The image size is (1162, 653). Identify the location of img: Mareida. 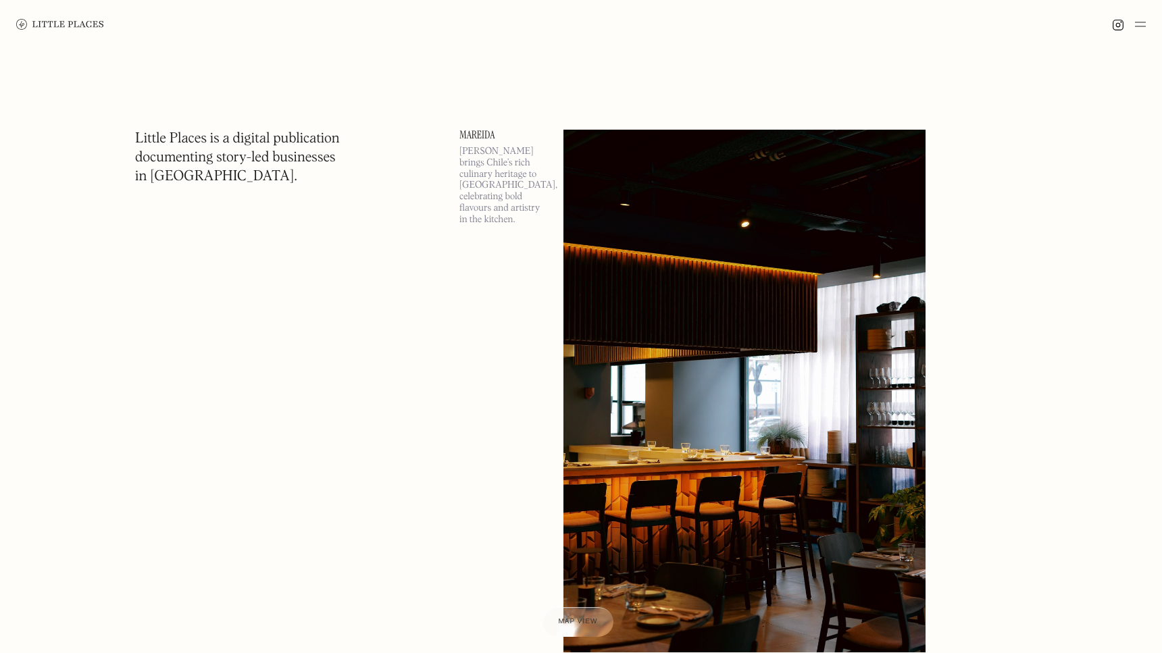
(744, 391).